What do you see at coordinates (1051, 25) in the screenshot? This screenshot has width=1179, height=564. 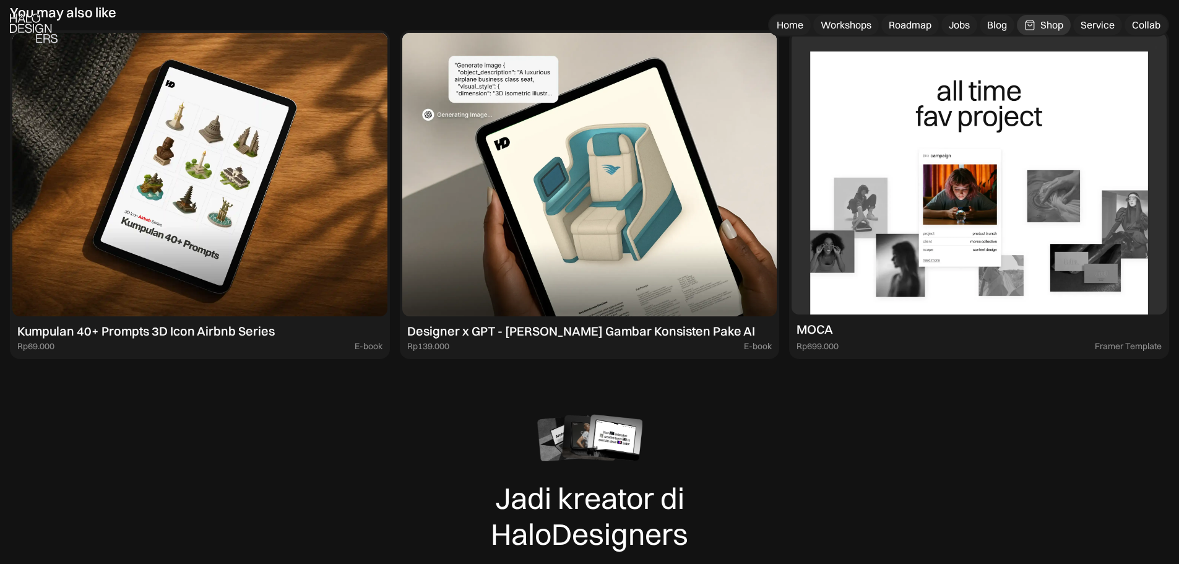 I see `div: Shop` at bounding box center [1051, 25].